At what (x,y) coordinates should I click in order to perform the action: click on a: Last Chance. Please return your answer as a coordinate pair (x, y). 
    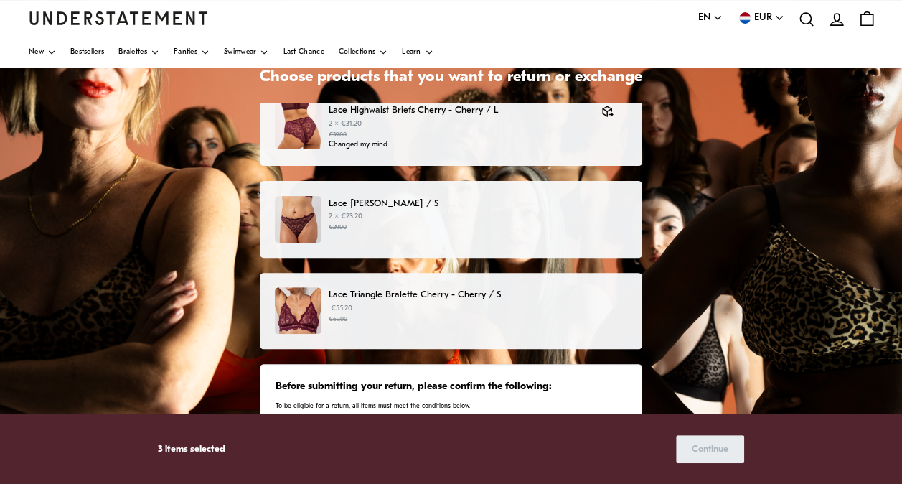
    Looking at the image, I should click on (303, 52).